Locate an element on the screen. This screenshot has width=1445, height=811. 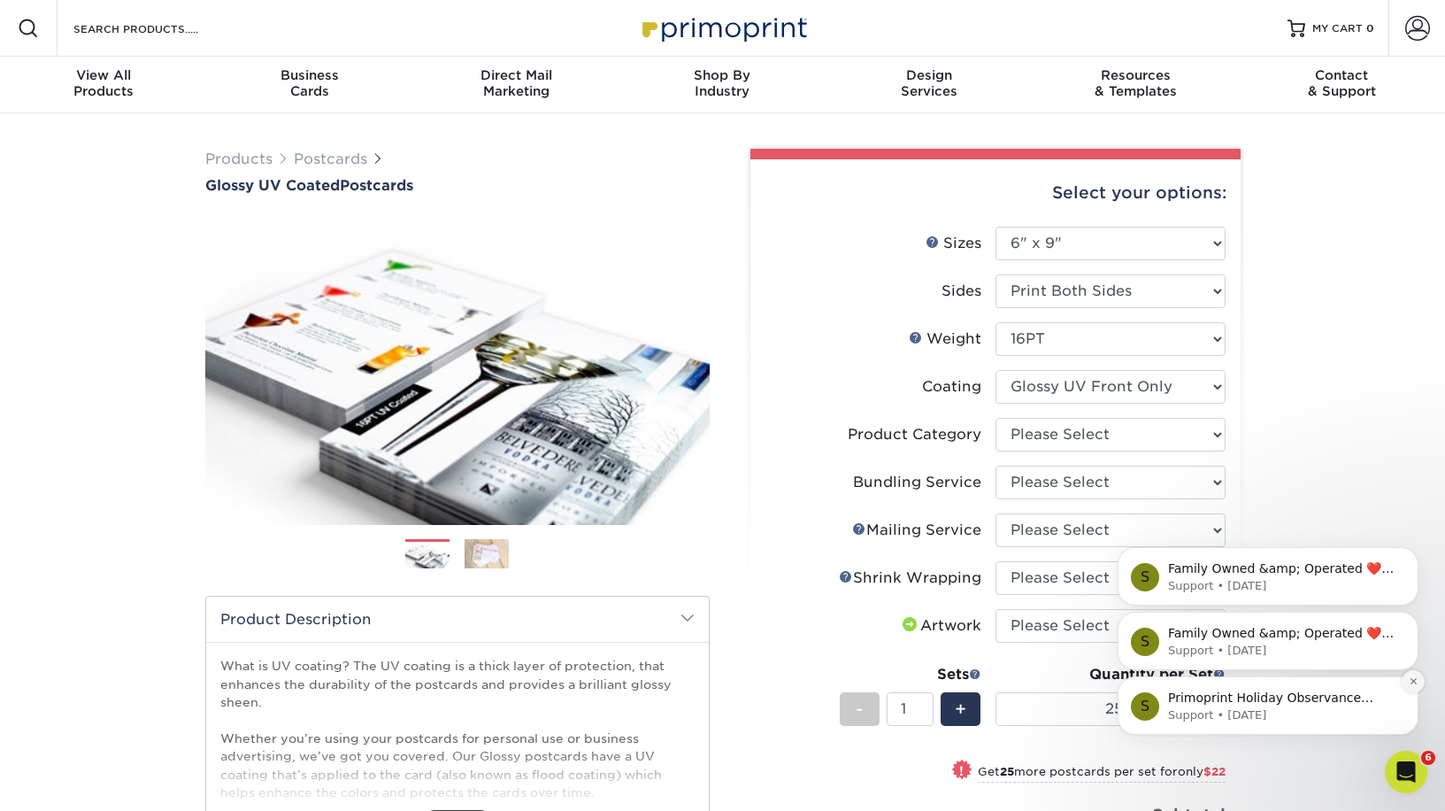
p: Family Owned &amp; Operated ❤️ Notice: Due to unforeseen circumstances, all Inline Foil products ... is located at coordinates (191, 200).